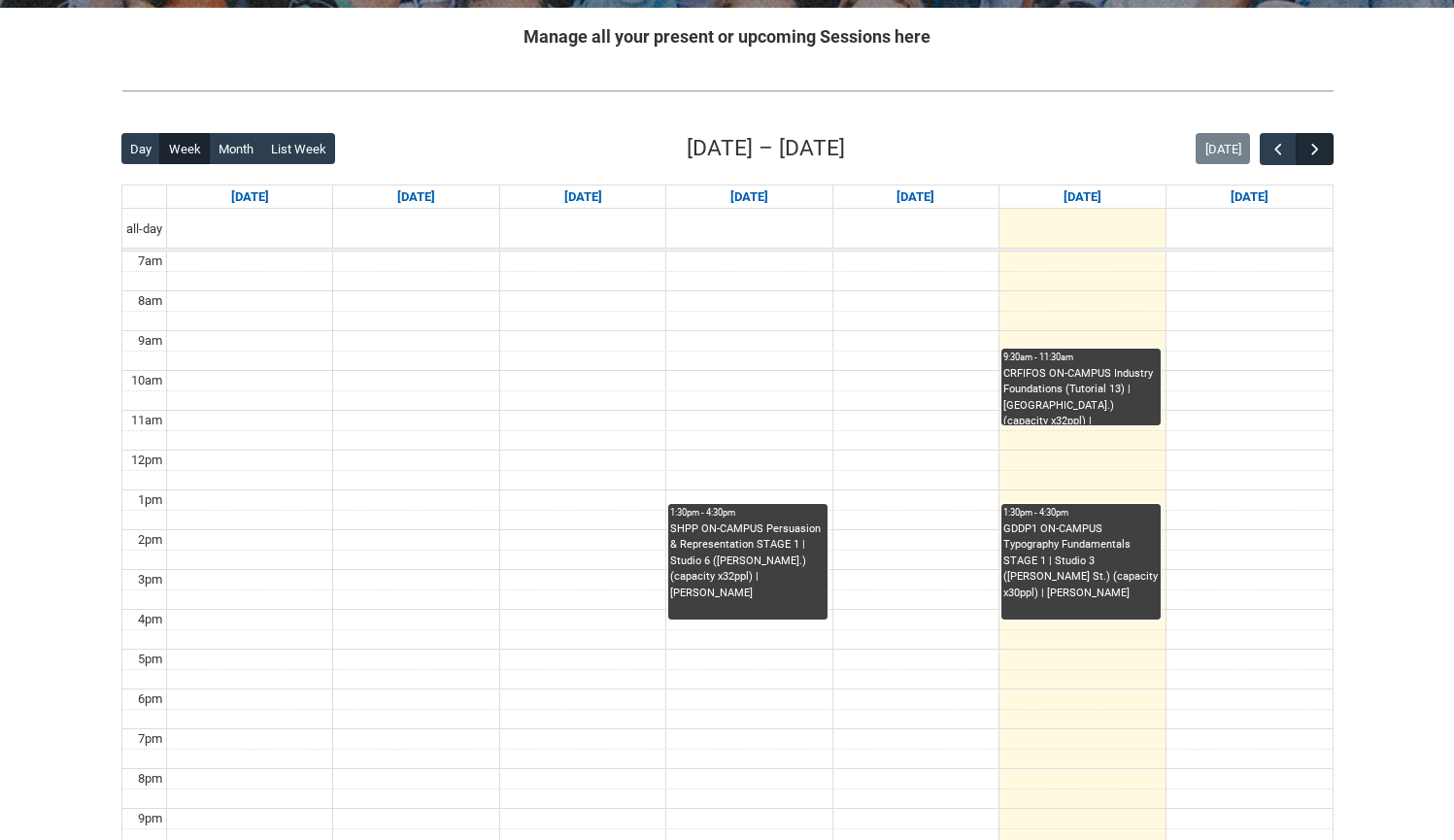 Image resolution: width=1454 pixels, height=840 pixels. I want to click on a: Go to August 13, 2025, so click(749, 197).